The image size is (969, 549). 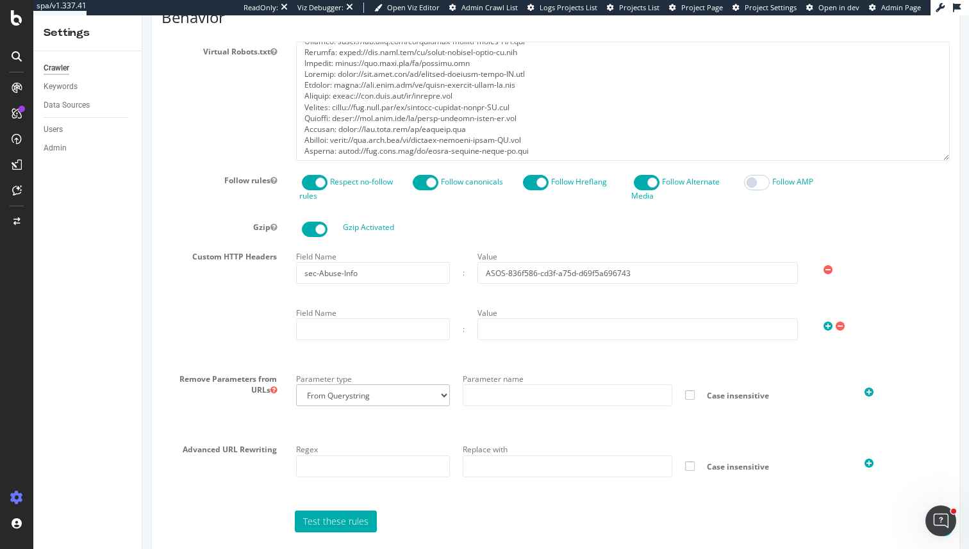 What do you see at coordinates (55, 148) in the screenshot?
I see `div: Admin` at bounding box center [55, 148].